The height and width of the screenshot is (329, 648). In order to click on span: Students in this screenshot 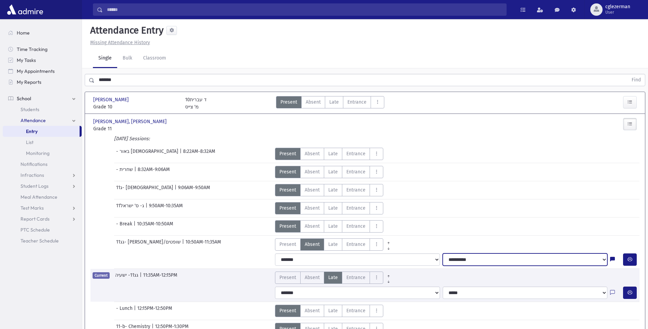, I will do `click(30, 109)`.